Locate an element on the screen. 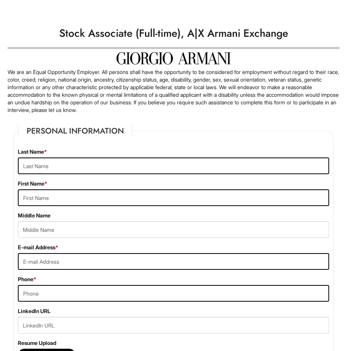 Image resolution: width=347 pixels, height=351 pixels. label: Last Name is located at coordinates (32, 152).